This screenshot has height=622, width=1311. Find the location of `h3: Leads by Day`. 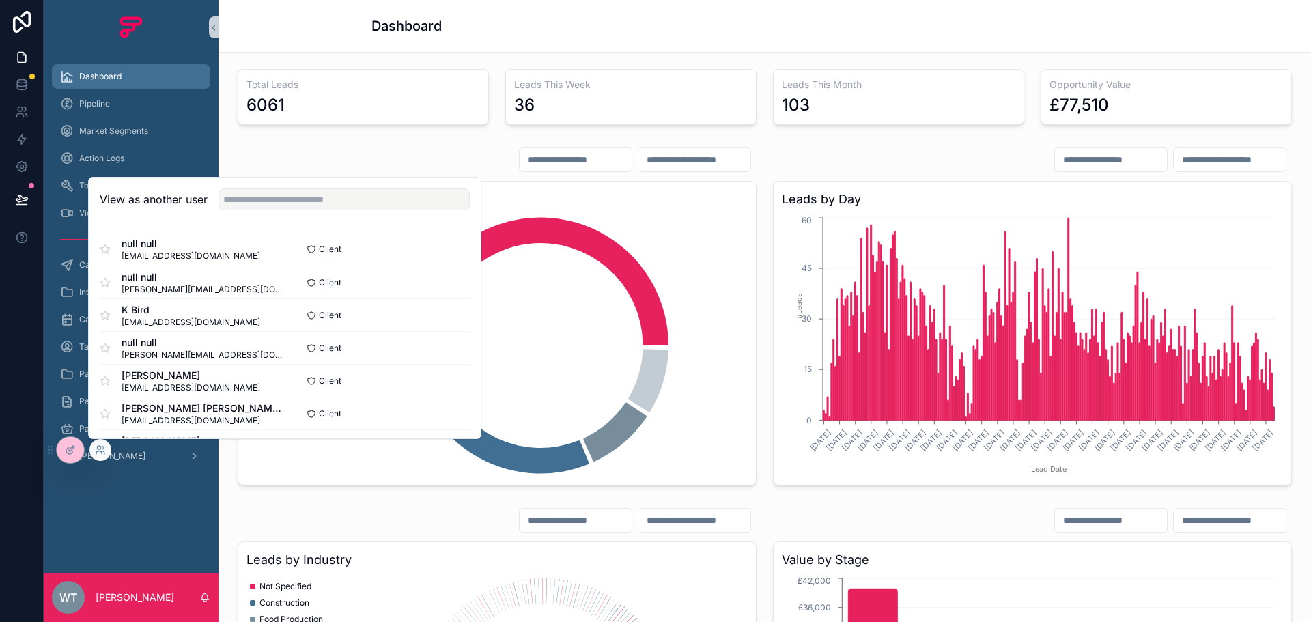

h3: Leads by Day is located at coordinates (1032, 199).